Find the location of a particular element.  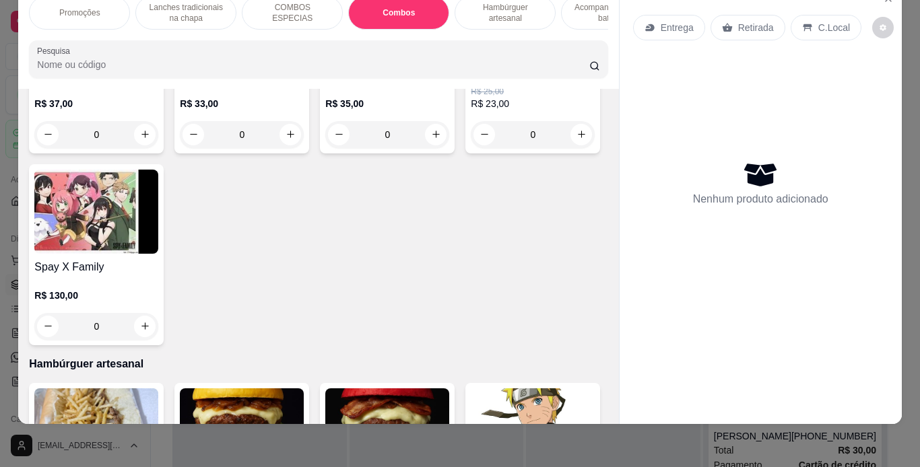

h4: Spay X Family is located at coordinates (96, 267).